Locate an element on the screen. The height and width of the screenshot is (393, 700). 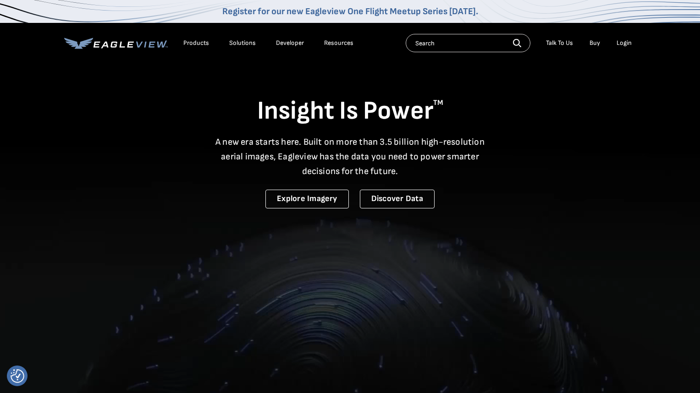
div: Talk To Us is located at coordinates (559, 43).